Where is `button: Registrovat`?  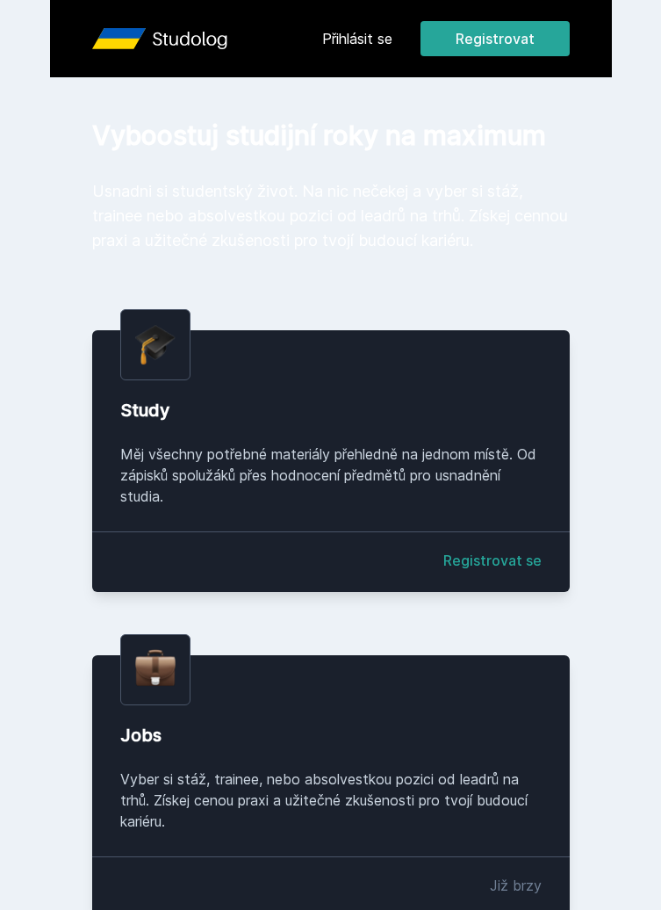
button: Registrovat is located at coordinates (495, 39).